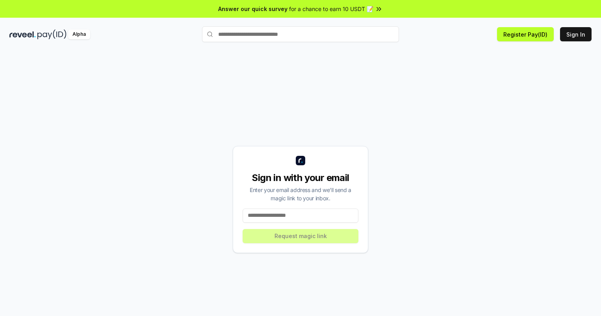 The image size is (601, 316). I want to click on img: reveel_dark, so click(22, 34).